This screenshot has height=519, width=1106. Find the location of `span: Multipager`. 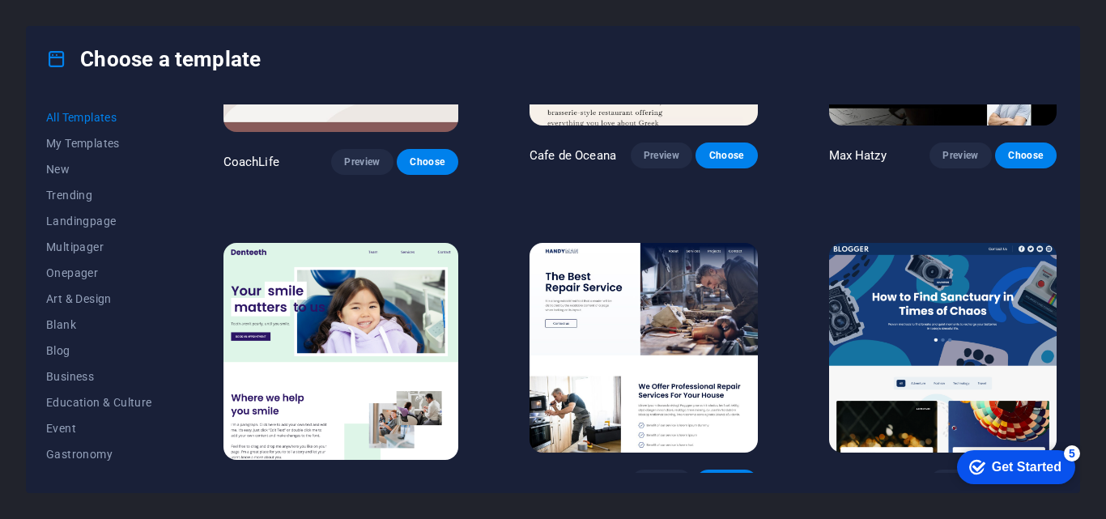

span: Multipager is located at coordinates (99, 247).